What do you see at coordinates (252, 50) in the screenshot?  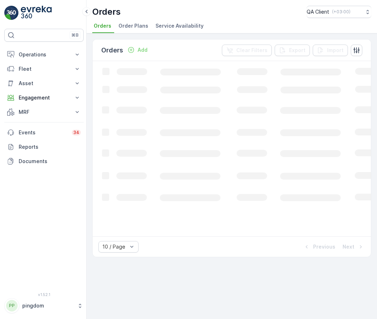 I see `p: Clear Filters` at bounding box center [252, 50].